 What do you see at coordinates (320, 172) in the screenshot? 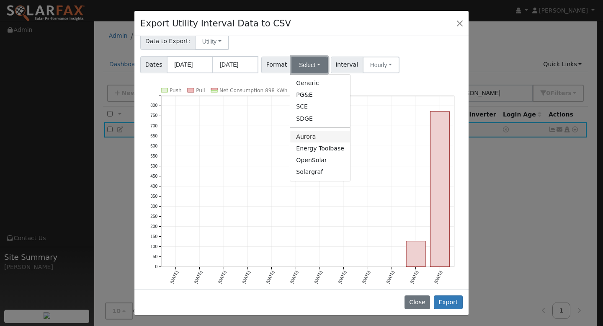
I see `a: Solargraf` at bounding box center [320, 172].